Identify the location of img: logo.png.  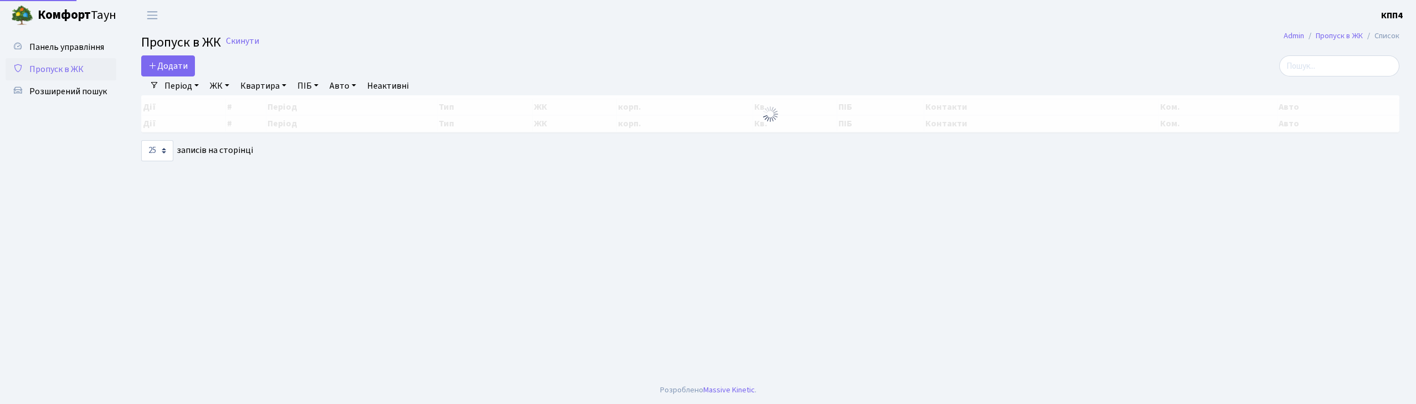
(22, 16).